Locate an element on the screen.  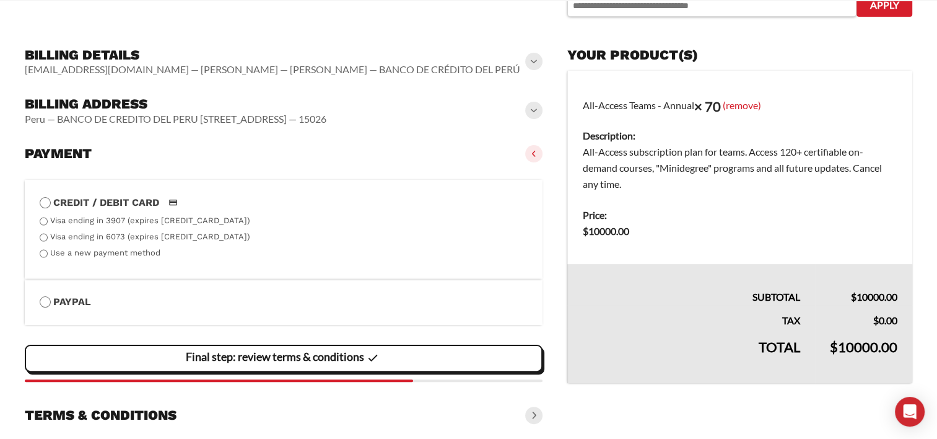
th: Tax is located at coordinates (691, 317).